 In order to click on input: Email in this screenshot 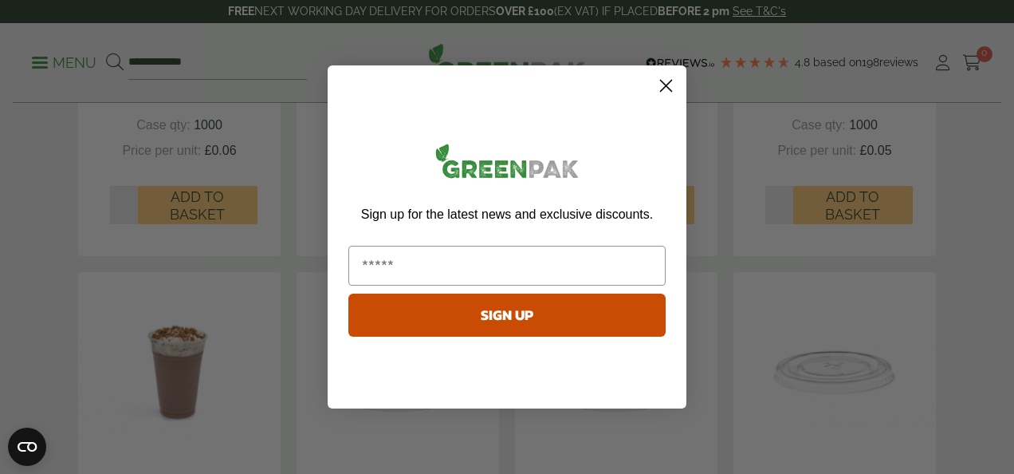, I will do `click(507, 266)`.